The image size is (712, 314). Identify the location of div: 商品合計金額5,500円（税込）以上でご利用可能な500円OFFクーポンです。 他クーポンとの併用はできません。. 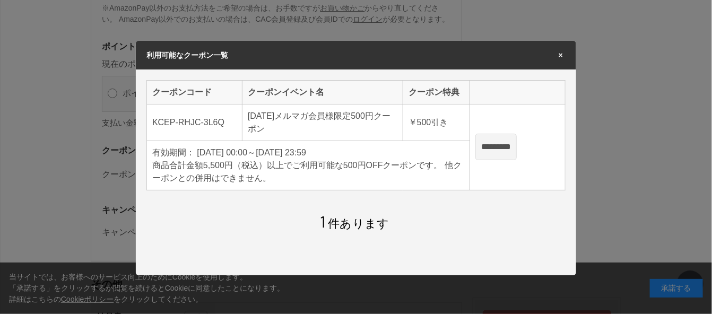
(308, 172).